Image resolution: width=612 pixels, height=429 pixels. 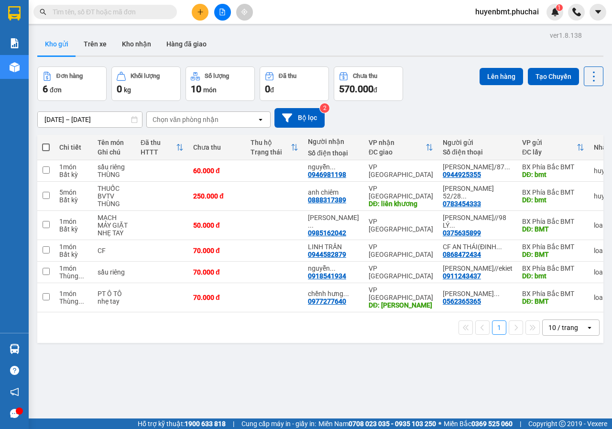 I want to click on div: CF AN THÁI(ĐINH TIÊN HOÀNG), so click(x=478, y=247).